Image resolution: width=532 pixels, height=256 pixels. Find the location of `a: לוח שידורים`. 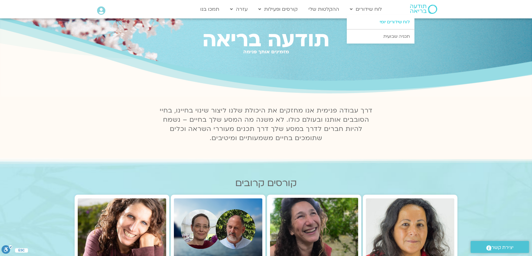

a: לוח שידורים is located at coordinates (366, 9).